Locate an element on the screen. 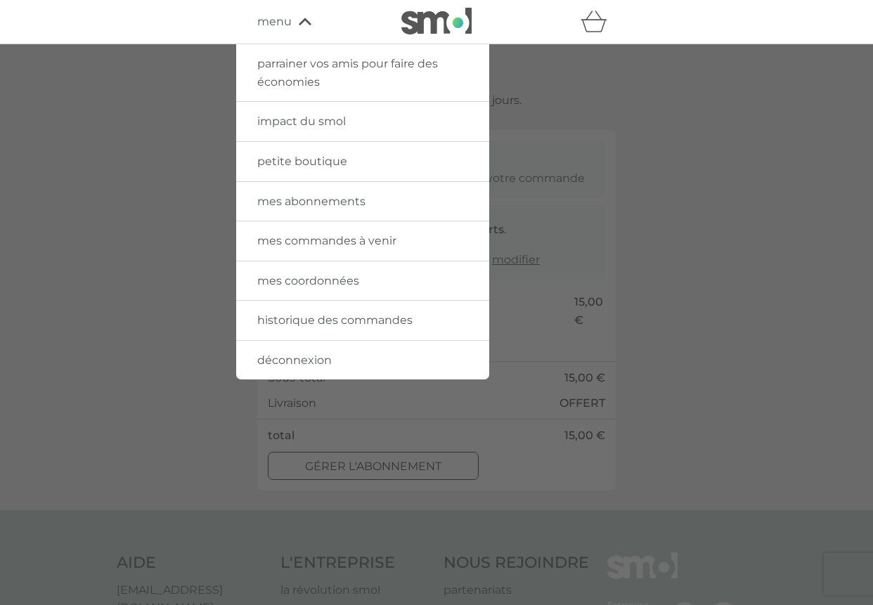 The image size is (873, 605). a: petite boutique is located at coordinates (363, 162).